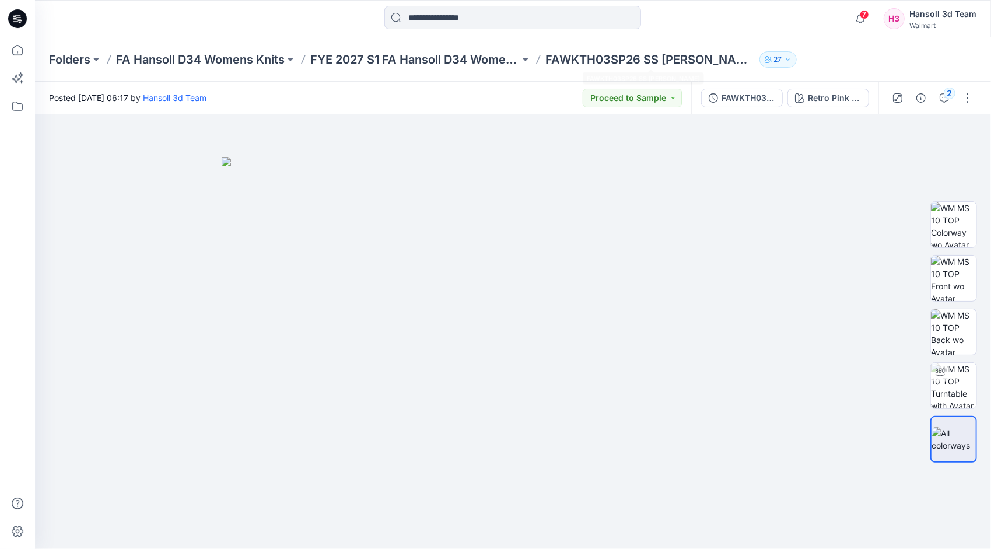 The height and width of the screenshot is (549, 991). I want to click on div: Walmart, so click(943, 25).